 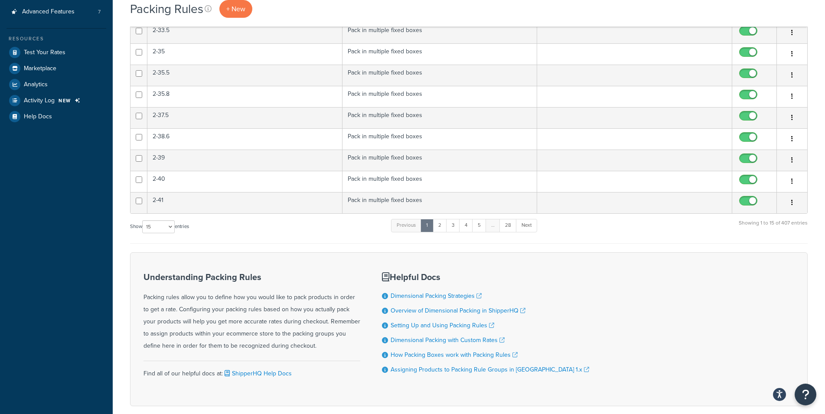 I want to click on li: Advanced Features, so click(x=56, y=12).